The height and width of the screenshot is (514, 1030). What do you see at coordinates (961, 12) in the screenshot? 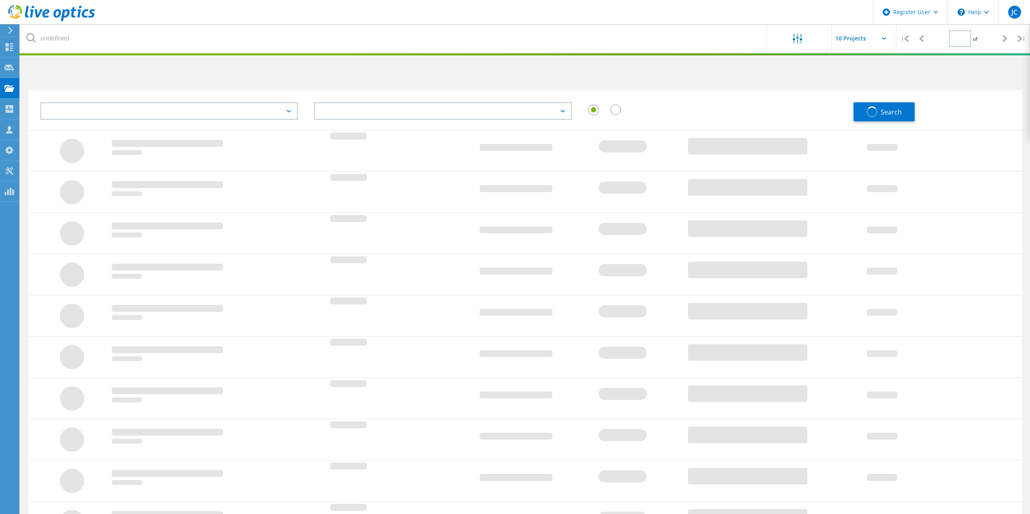
I see `svg: \n` at bounding box center [961, 12].